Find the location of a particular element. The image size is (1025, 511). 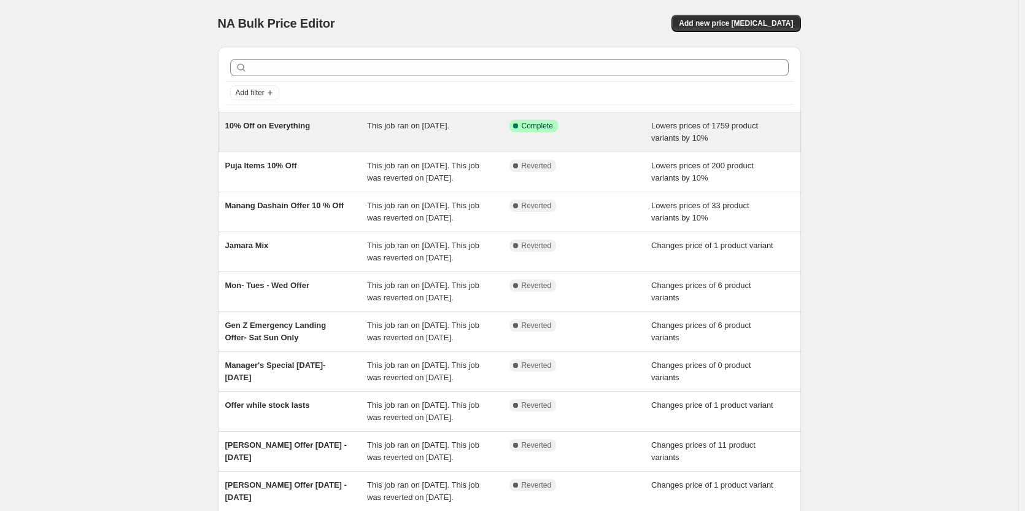

span: Gen Z Emergency Landing Offer- Sat Sun Only is located at coordinates (276, 331).